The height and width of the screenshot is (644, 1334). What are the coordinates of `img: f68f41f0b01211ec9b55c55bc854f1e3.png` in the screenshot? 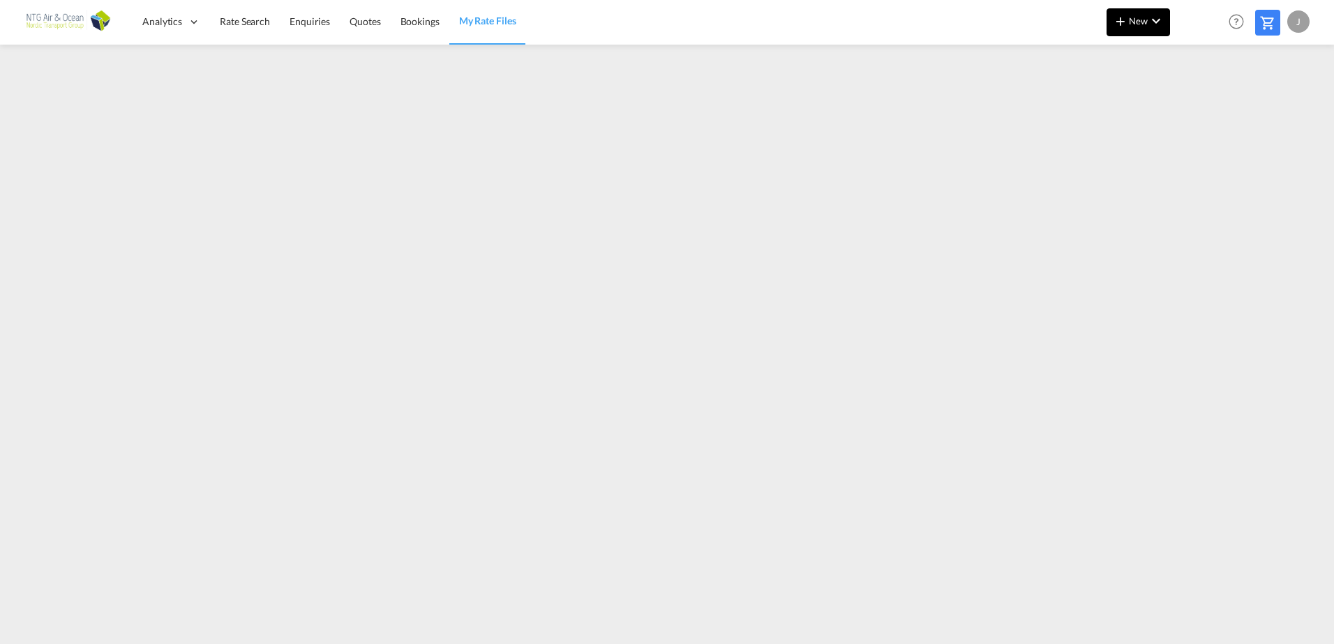 It's located at (68, 22).